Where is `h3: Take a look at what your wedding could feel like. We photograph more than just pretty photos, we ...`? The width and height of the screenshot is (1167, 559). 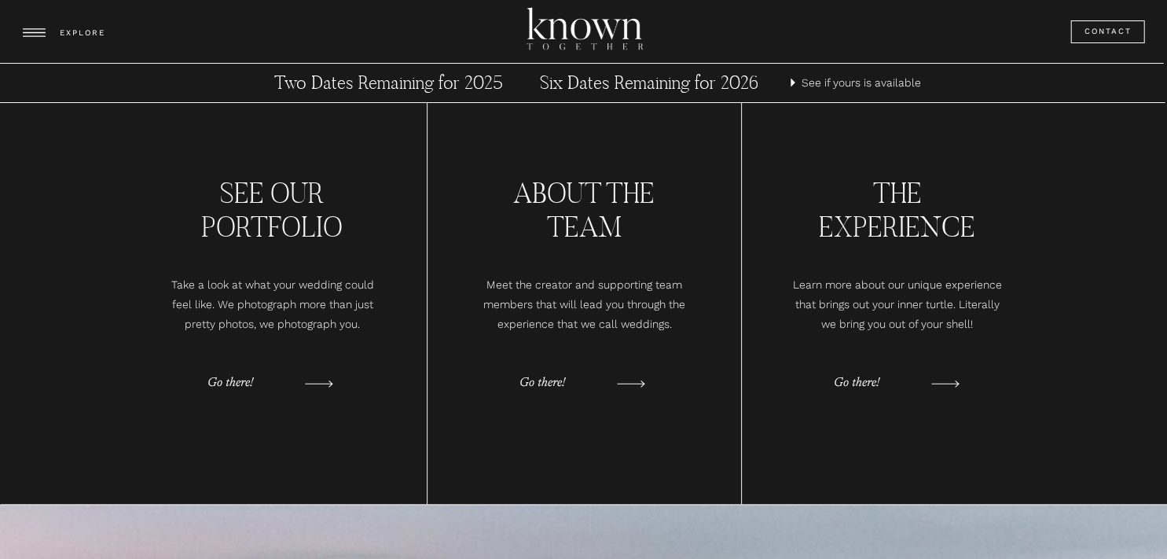
h3: Take a look at what your wedding could feel like. We photograph more than just pretty photos, we ... is located at coordinates (273, 310).